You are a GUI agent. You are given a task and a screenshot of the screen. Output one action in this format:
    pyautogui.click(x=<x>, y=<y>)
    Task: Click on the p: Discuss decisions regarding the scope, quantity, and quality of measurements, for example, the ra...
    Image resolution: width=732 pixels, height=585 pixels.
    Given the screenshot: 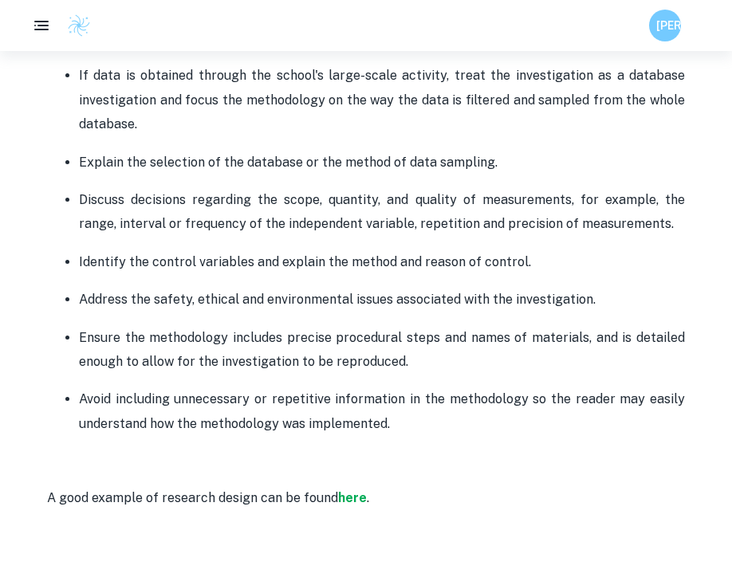 What is the action you would take?
    pyautogui.click(x=382, y=212)
    